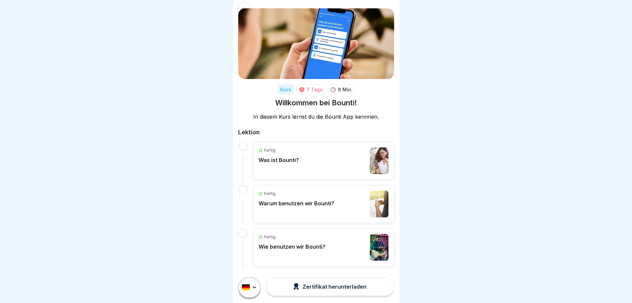 This screenshot has height=303, width=632. What do you see at coordinates (316, 44) in the screenshot?
I see `img: xh3bnih80d1pxcetv9zsuevg.png` at bounding box center [316, 44].